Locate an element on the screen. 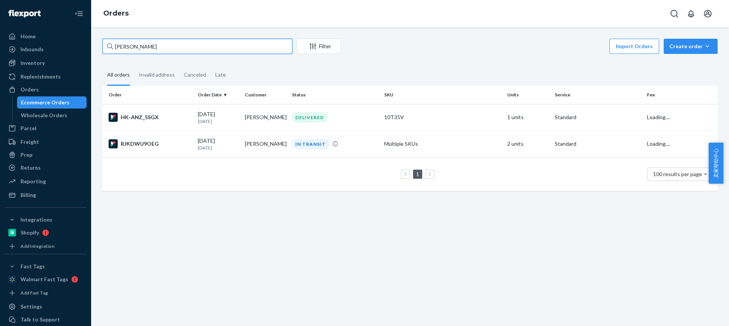 The width and height of the screenshot is (729, 326). div: All orders is located at coordinates (118, 75).